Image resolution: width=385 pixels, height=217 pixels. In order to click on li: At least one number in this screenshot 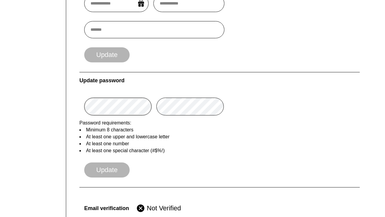, I will do `click(220, 143)`.